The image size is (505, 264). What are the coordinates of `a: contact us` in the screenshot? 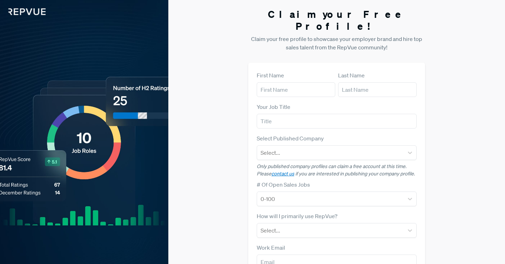 It's located at (283, 174).